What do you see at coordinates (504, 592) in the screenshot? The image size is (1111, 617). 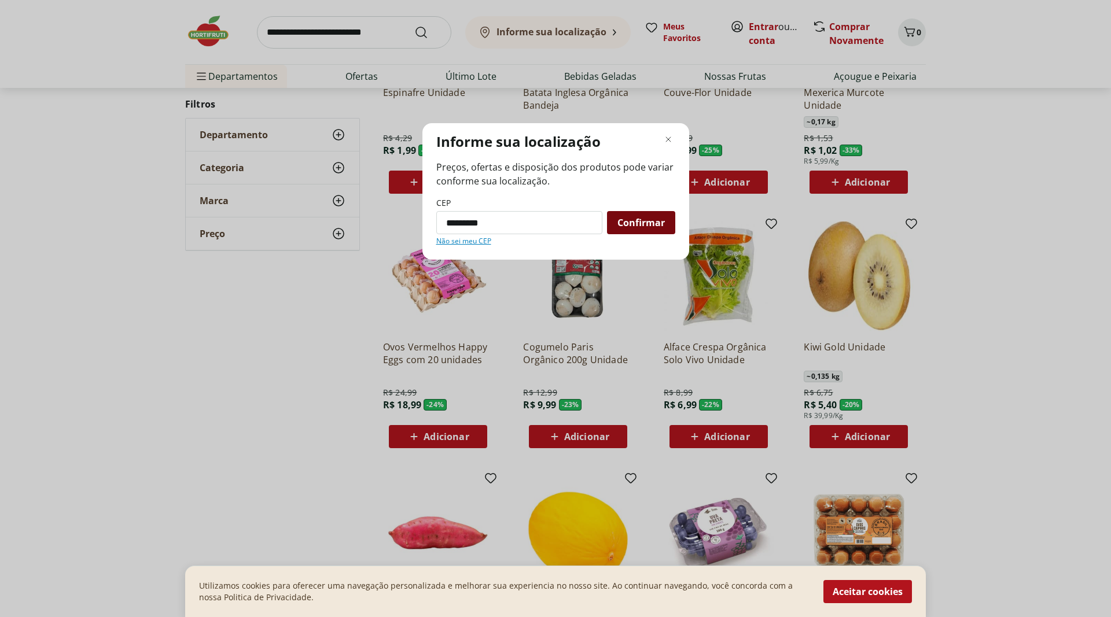 I see `p: Utilizamos cookies para oferecer uma navegação personalizada e melhorar sua experiencia no nosso ...` at bounding box center [504, 592].